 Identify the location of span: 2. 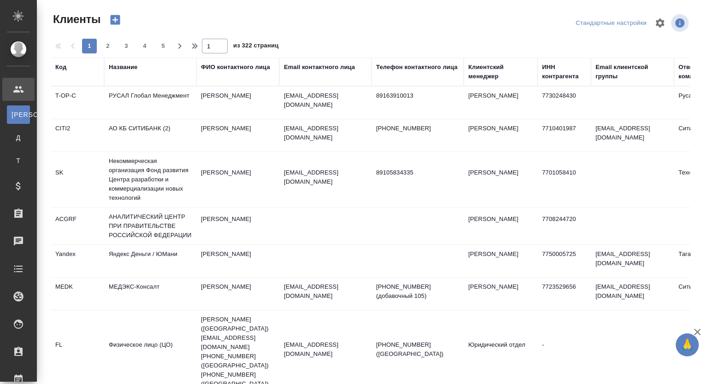
(108, 46).